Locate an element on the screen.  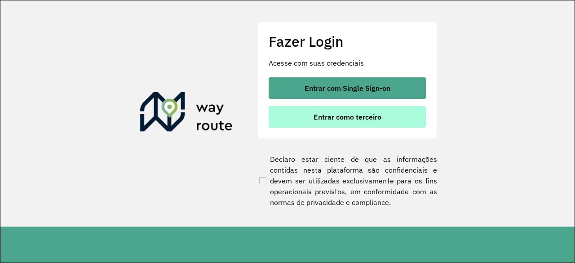
img: Roteirizador AmbevTech is located at coordinates (186, 114).